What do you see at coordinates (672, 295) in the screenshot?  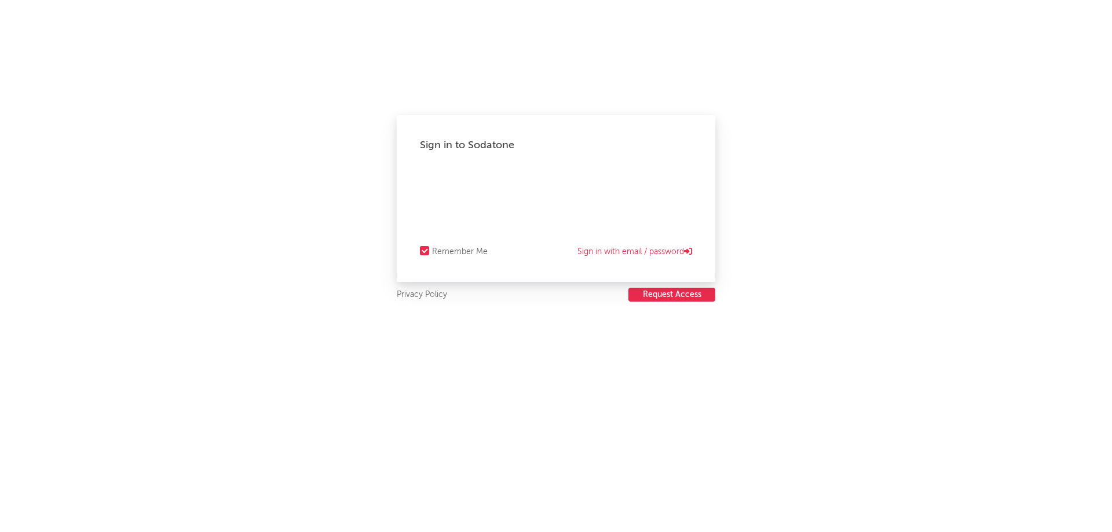 I see `button: Request Access` at bounding box center [672, 295].